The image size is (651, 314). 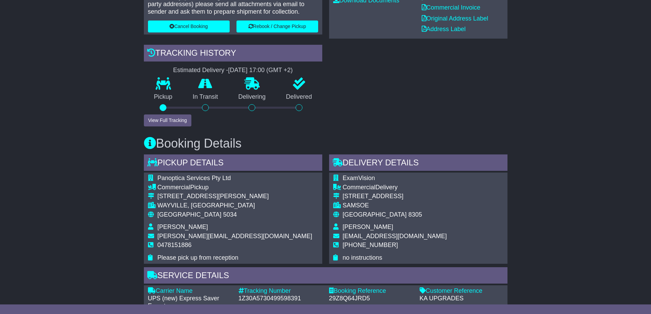 What do you see at coordinates (462, 299) in the screenshot?
I see `div: KA UPGRADES` at bounding box center [462, 299].